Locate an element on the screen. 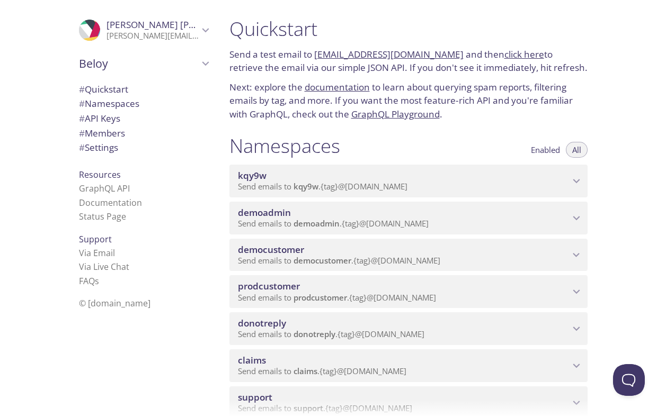  h1: Namespaces is located at coordinates (284, 146).